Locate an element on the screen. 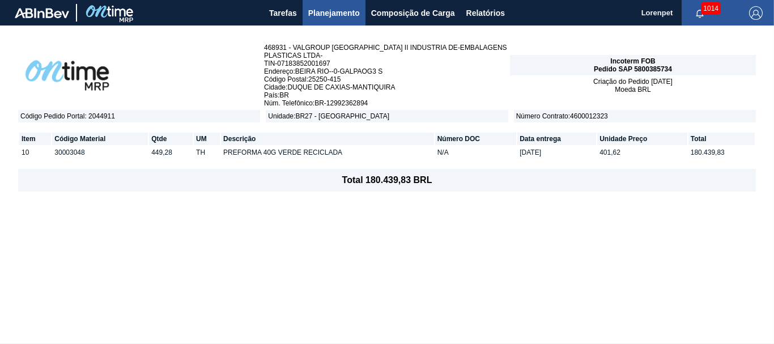 Image resolution: width=774 pixels, height=344 pixels. span: País : BR is located at coordinates (387, 95).